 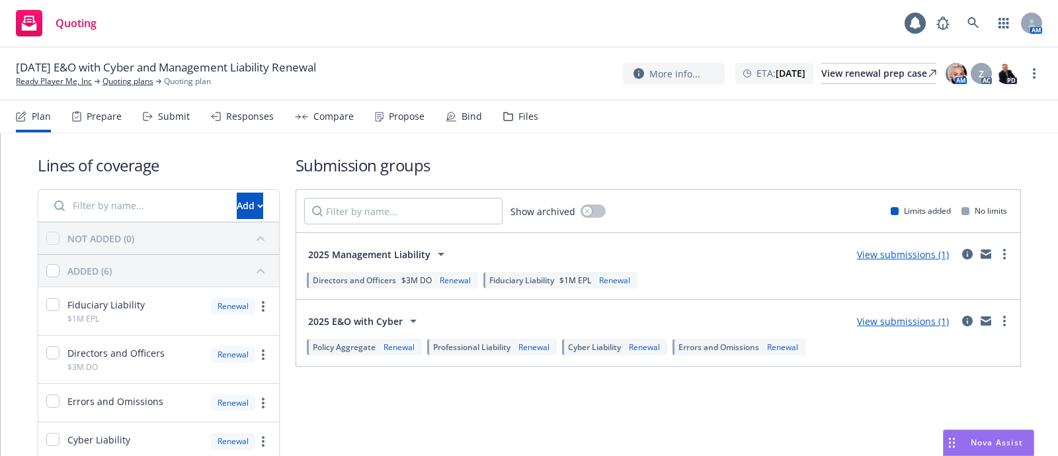 I want to click on span: Z, so click(x=981, y=73).